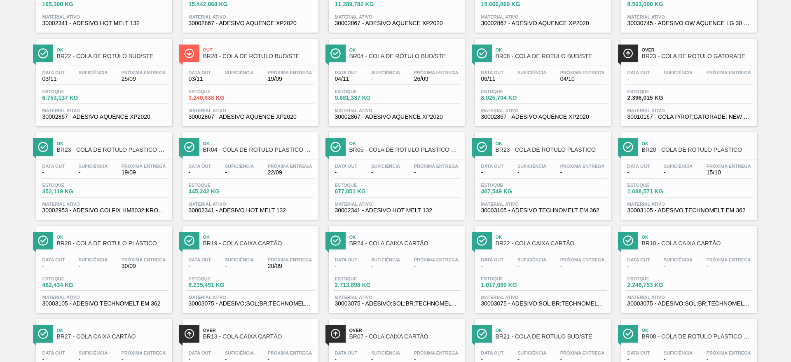 This screenshot has width=791, height=362. Describe the element at coordinates (290, 79) in the screenshot. I see `span: 19/09` at that location.